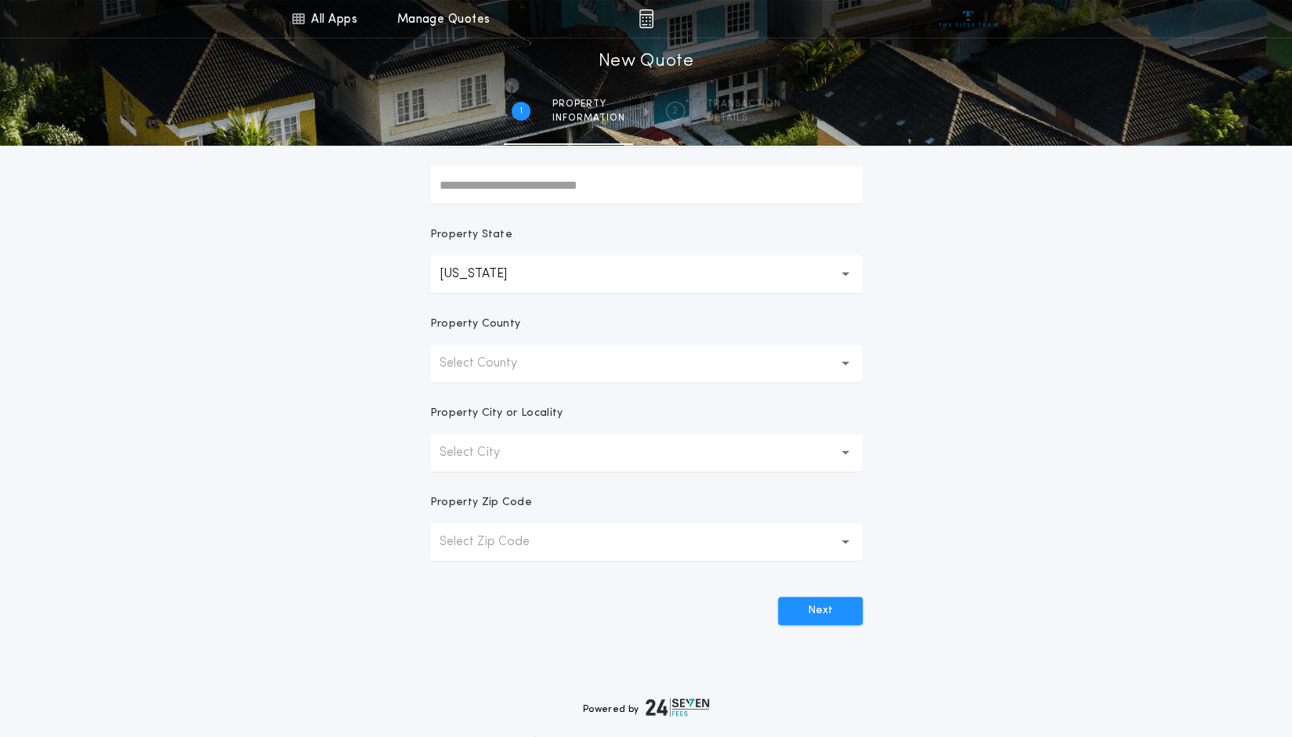  Describe the element at coordinates (497, 414) in the screenshot. I see `p: Property City or Locality` at that location.